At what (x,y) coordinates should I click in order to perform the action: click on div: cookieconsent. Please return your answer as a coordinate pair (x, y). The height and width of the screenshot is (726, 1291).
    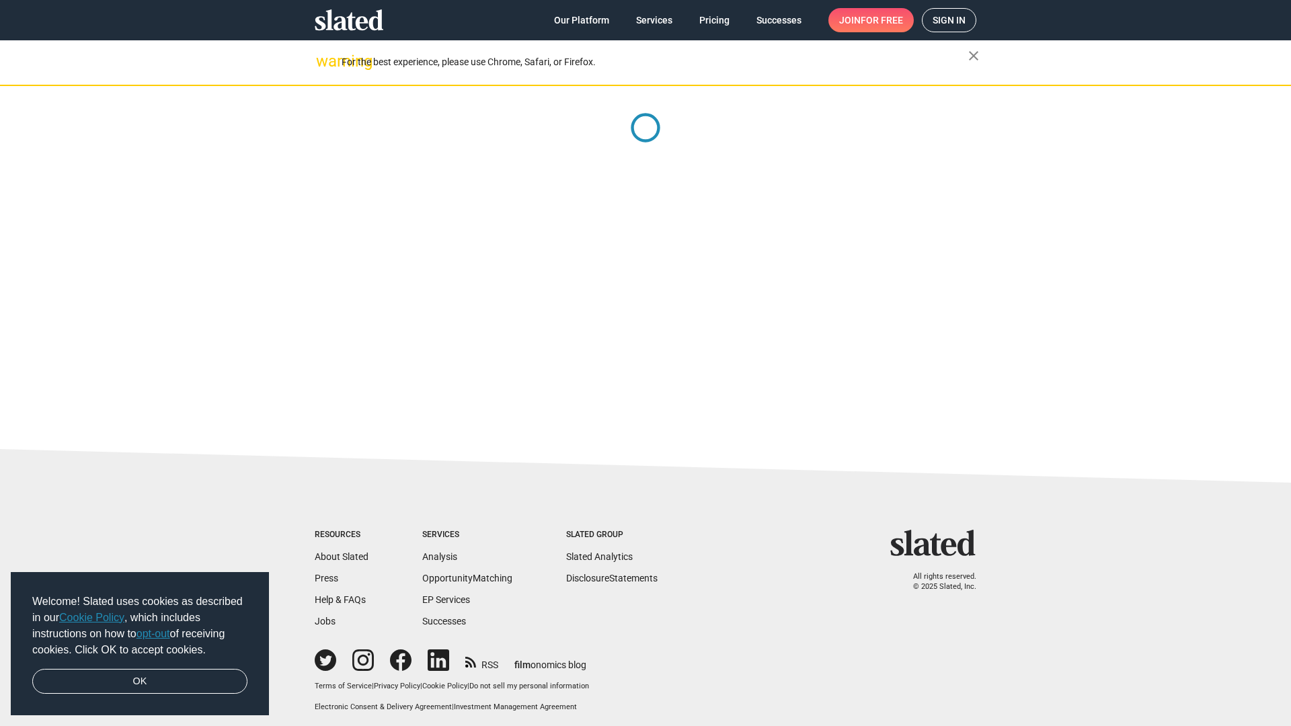
    Looking at the image, I should click on (140, 644).